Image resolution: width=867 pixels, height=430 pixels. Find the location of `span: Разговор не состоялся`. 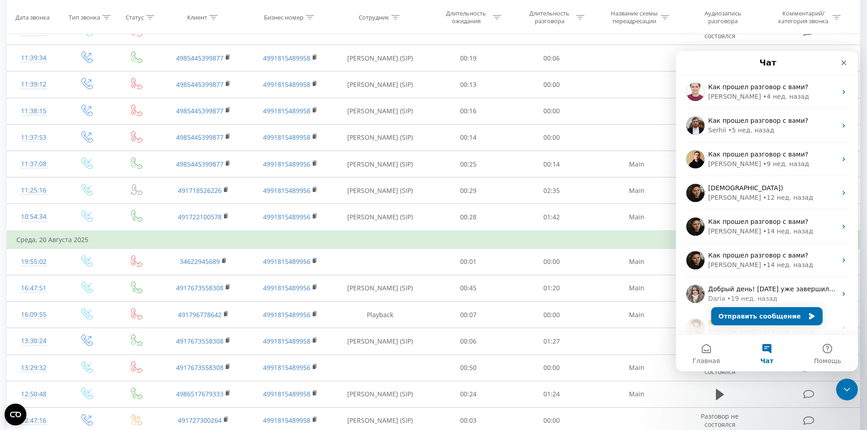

span: Разговор не состоялся is located at coordinates (719, 31).